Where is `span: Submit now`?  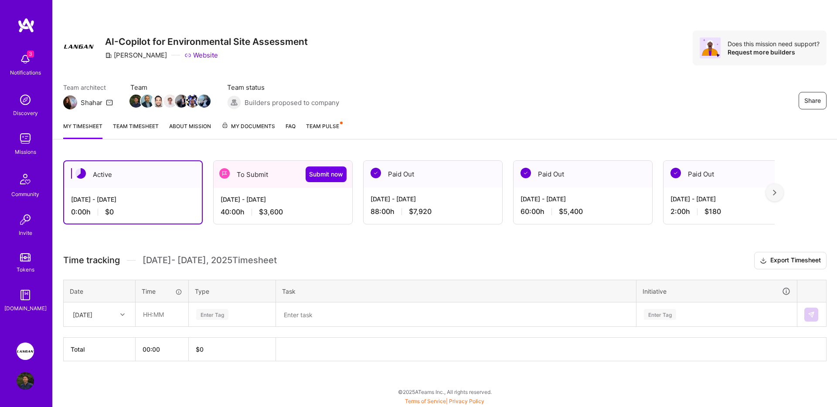
span: Submit now is located at coordinates (326, 174).